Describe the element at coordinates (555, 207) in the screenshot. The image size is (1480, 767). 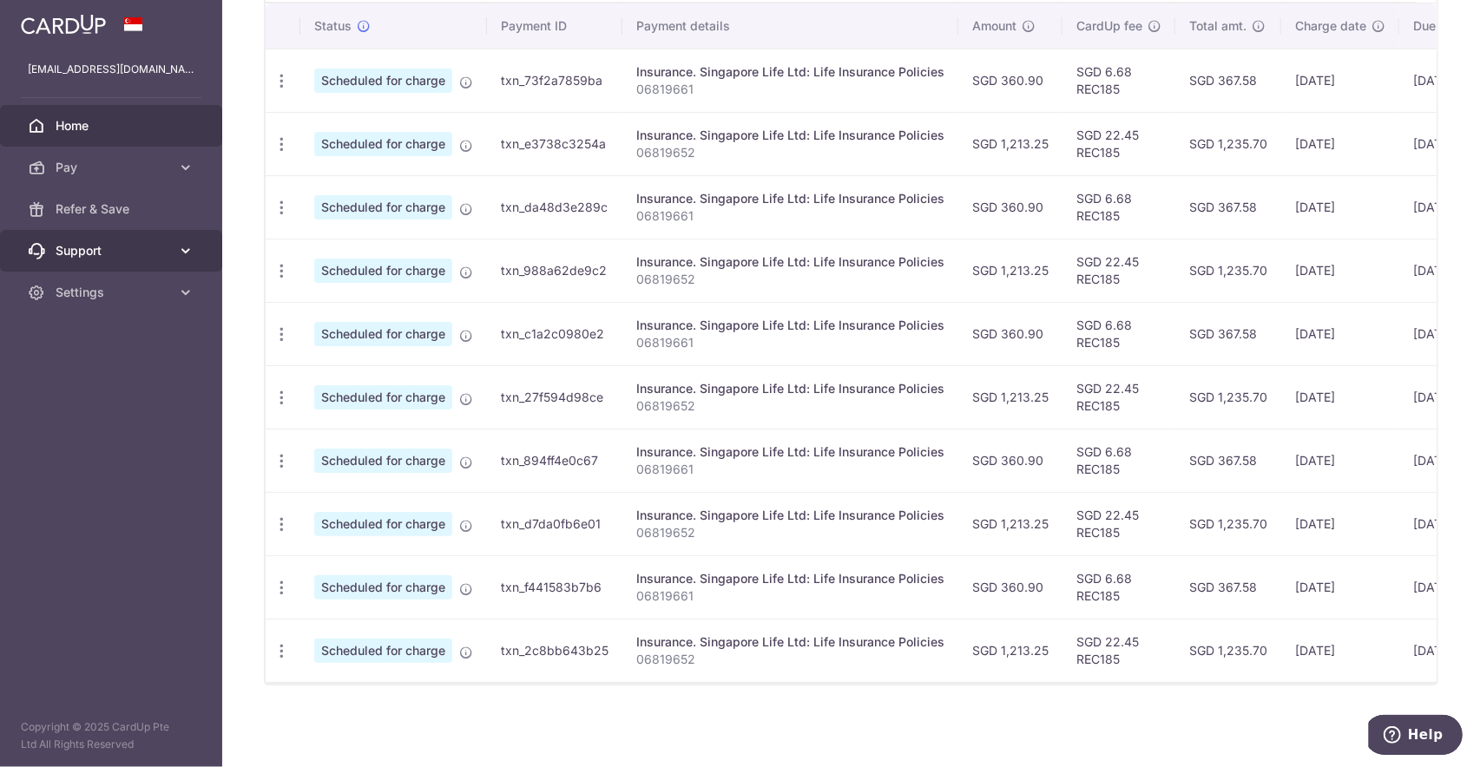
I see `td: txn_da48d3e289c` at that location.